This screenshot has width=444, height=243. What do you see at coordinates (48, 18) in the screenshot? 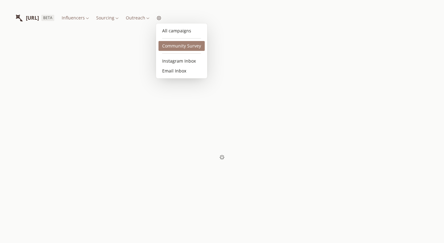
I see `span: BETA` at bounding box center [48, 18].